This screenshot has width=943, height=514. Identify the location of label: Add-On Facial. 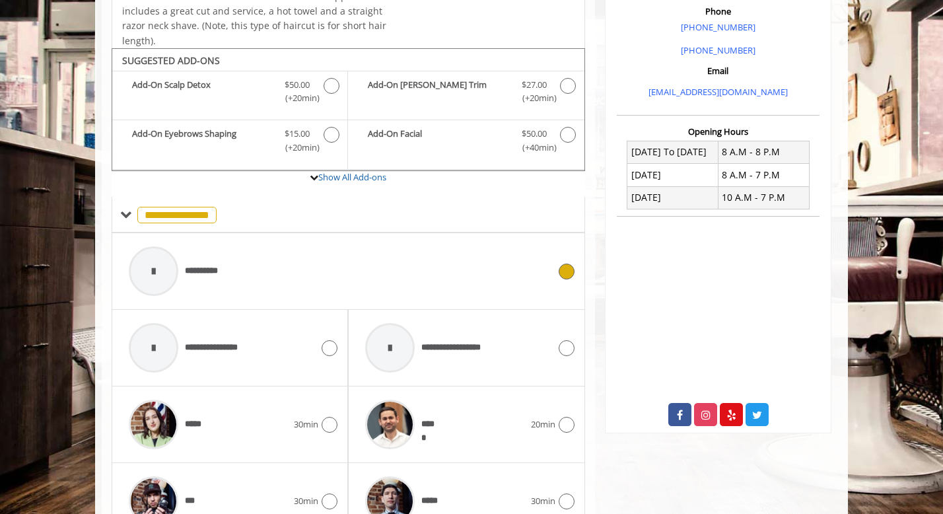
(466, 142).